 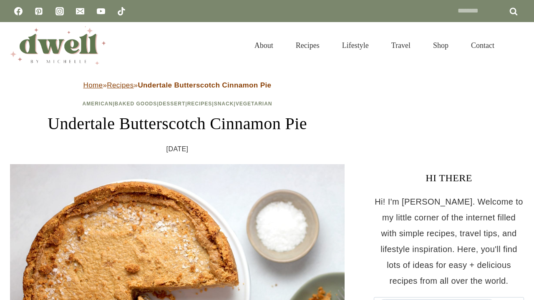 I want to click on a: Dessert, so click(x=172, y=104).